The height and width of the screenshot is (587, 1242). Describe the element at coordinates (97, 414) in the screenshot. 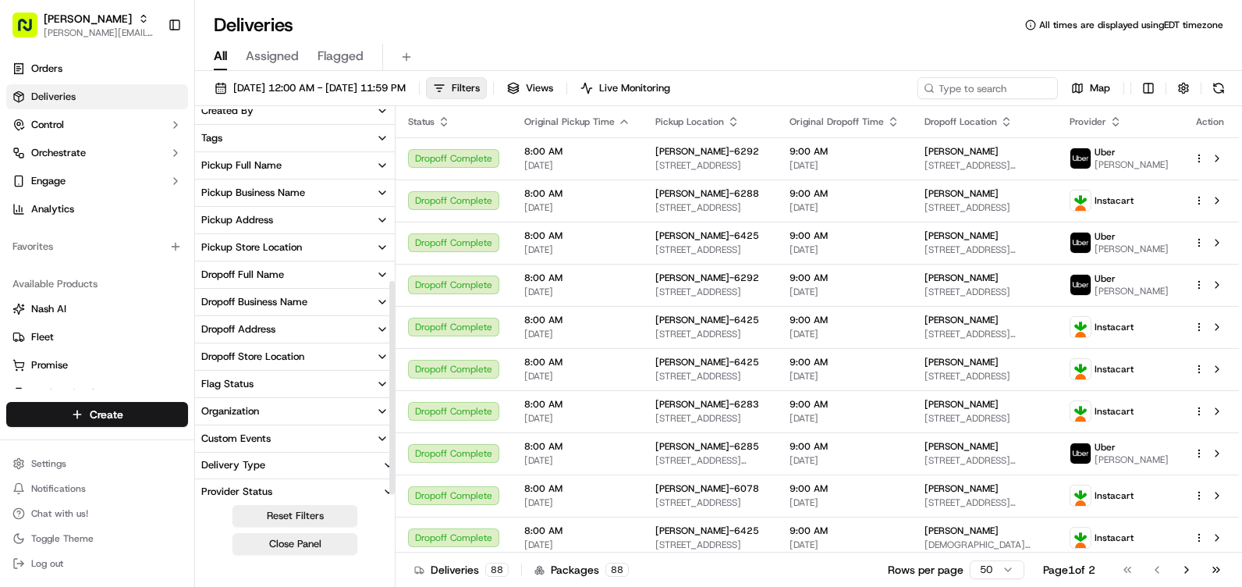

I see `button: Create` at that location.